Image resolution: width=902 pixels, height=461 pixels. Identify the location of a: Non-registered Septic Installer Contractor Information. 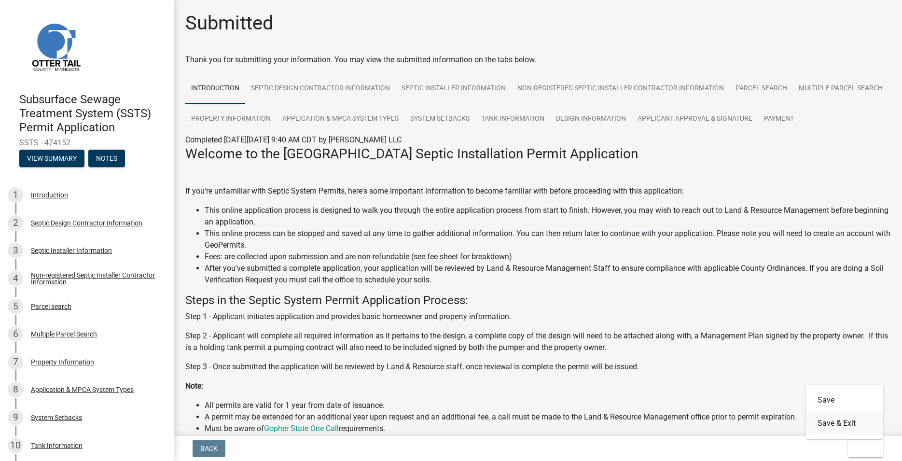
(621, 89).